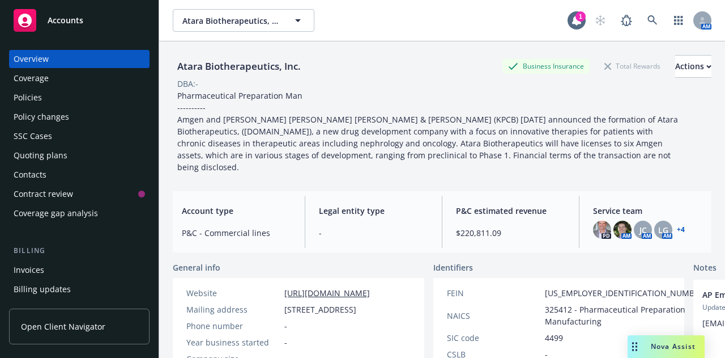  Describe the element at coordinates (43, 194) in the screenshot. I see `div: Contract review` at that location.